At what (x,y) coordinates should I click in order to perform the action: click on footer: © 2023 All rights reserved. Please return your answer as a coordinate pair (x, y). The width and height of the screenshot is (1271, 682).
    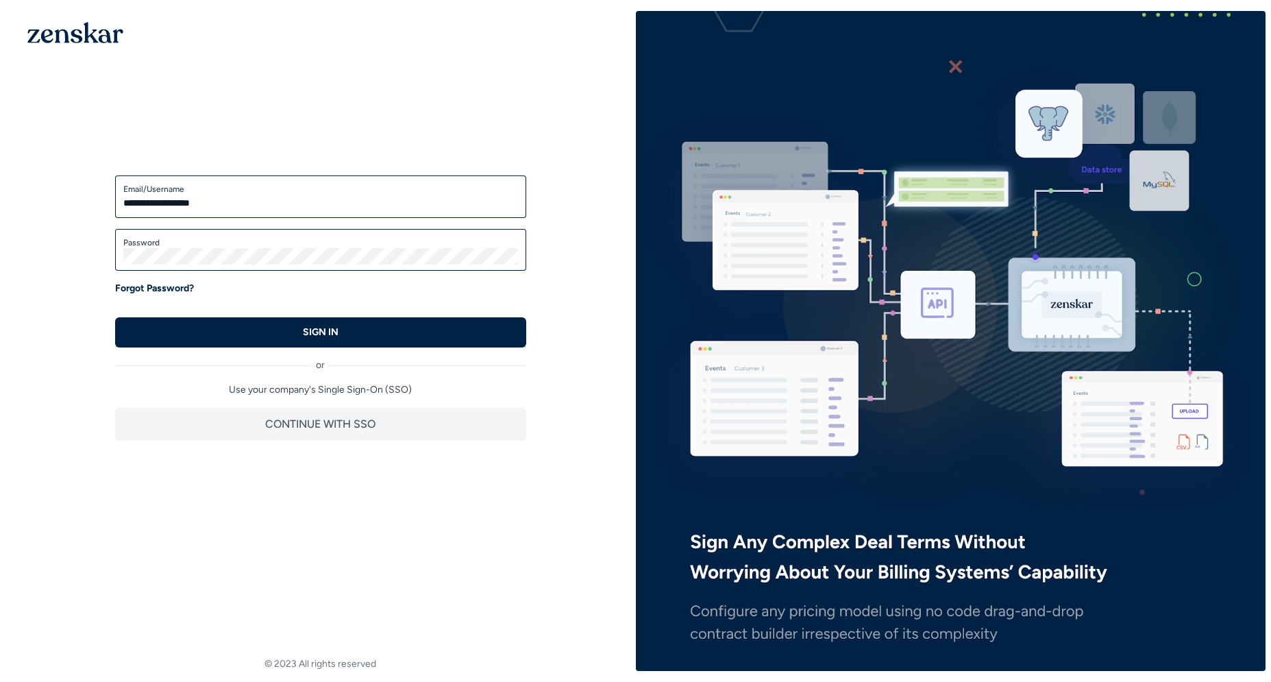
    Looking at the image, I should click on (321, 664).